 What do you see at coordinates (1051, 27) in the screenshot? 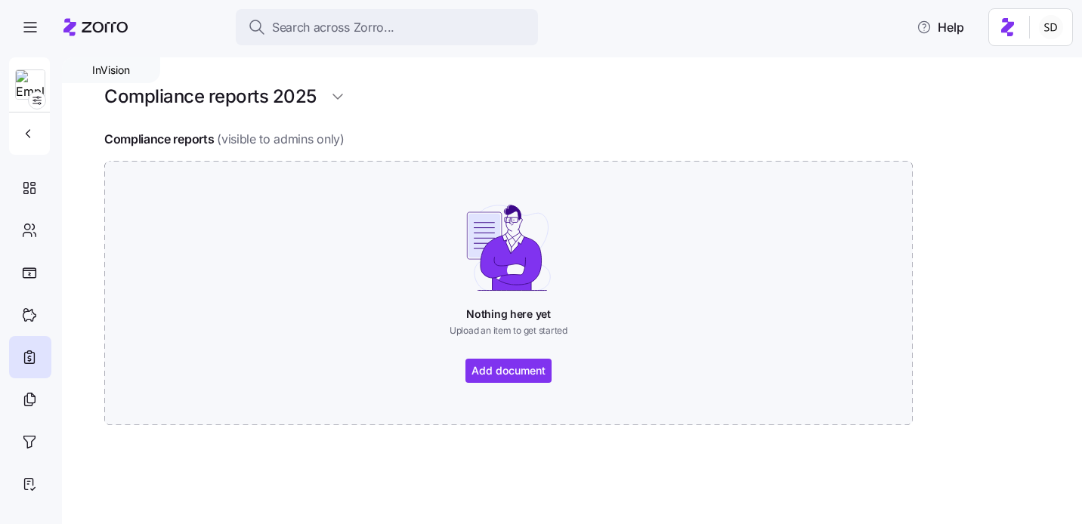
I see `img: 038087f1531ae87852c32fa7be65e69b` at bounding box center [1051, 27].